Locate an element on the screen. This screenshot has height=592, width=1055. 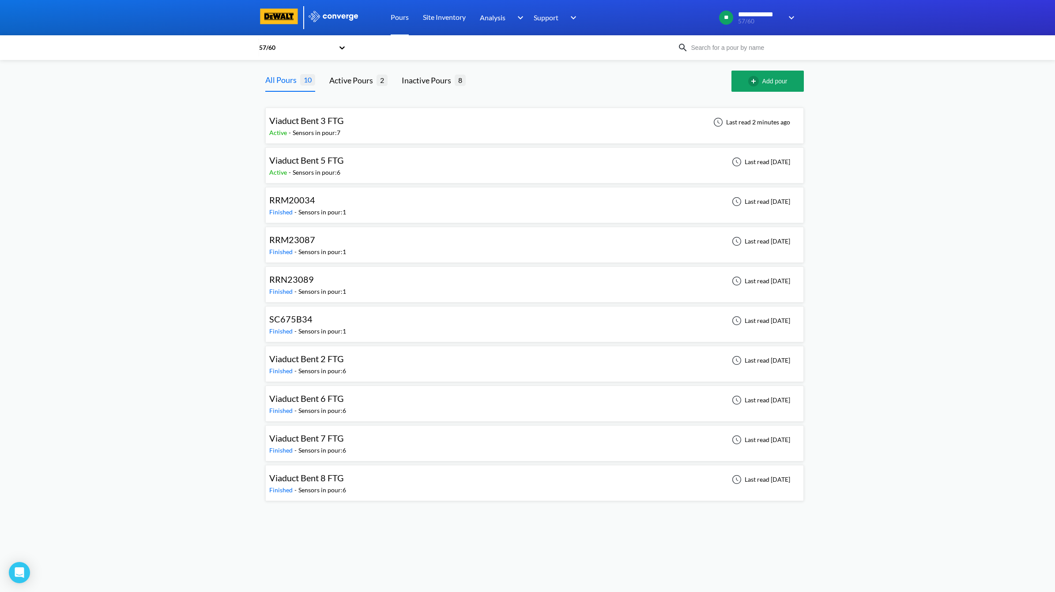
button: Add pour is located at coordinates (768, 81).